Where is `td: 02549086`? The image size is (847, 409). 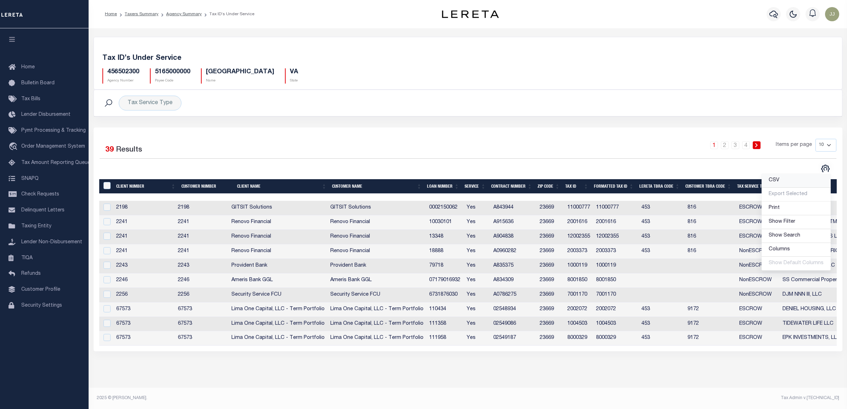
td: 02549086 is located at coordinates (513, 324).